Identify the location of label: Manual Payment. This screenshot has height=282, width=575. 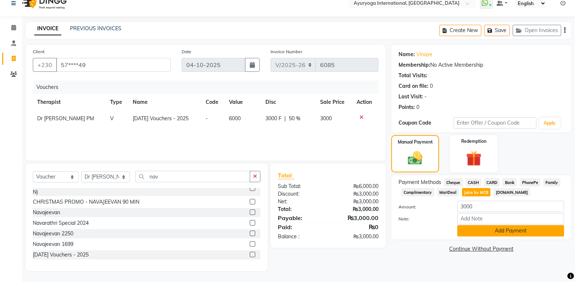
(415, 142).